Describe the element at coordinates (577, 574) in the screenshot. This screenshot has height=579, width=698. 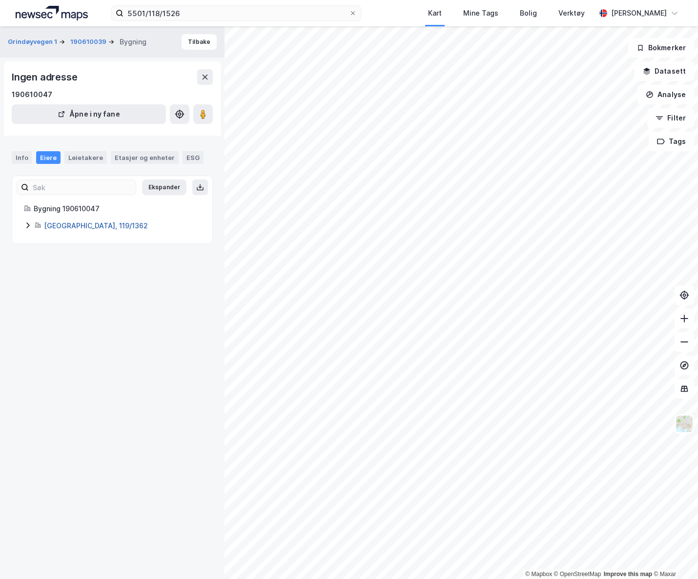
I see `a: OpenStreetMap` at that location.